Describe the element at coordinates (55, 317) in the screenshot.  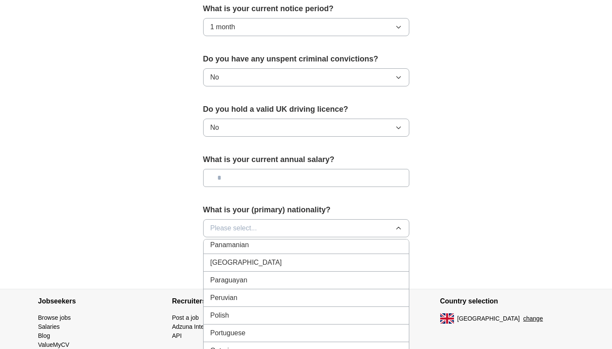
I see `a: Browse jobs` at that location.